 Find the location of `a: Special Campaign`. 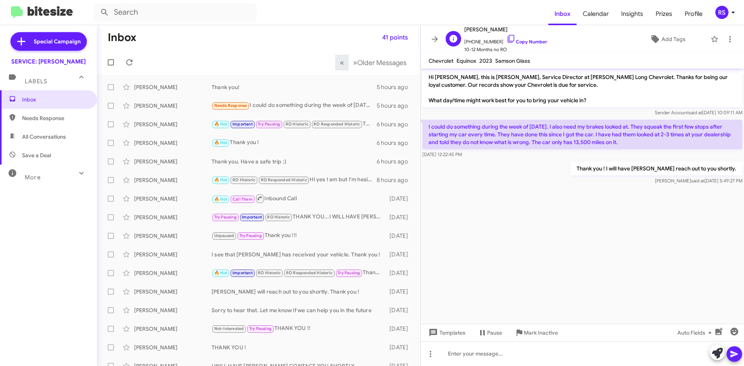

a: Special Campaign is located at coordinates (48, 41).